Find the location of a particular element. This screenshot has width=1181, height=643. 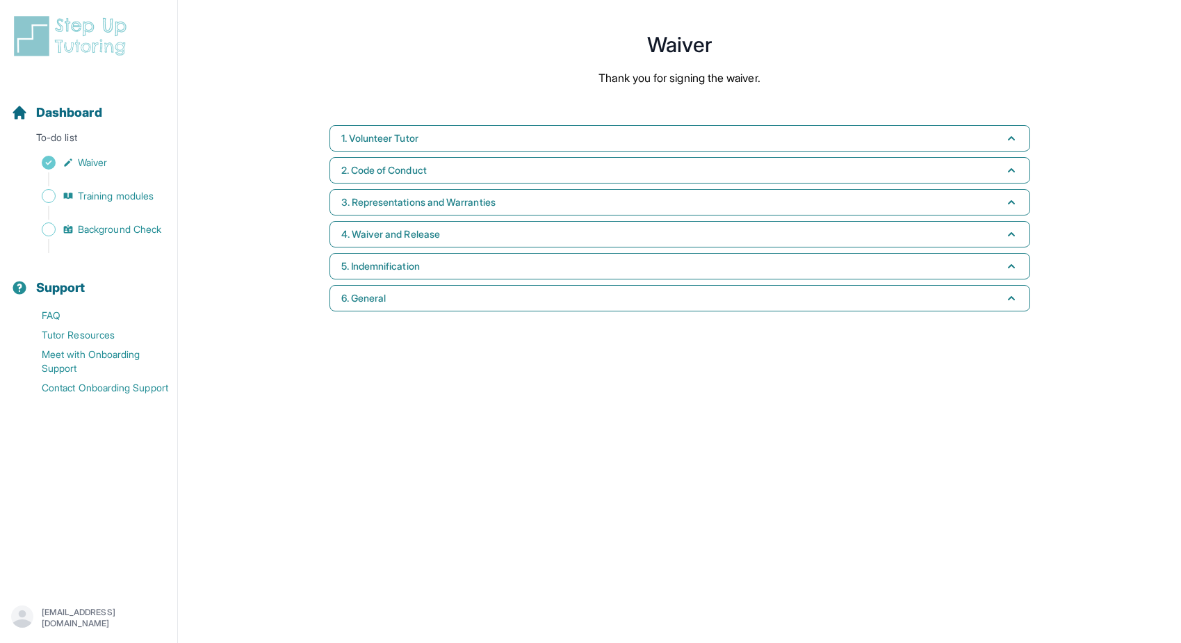

img: logo is located at coordinates (73, 36).